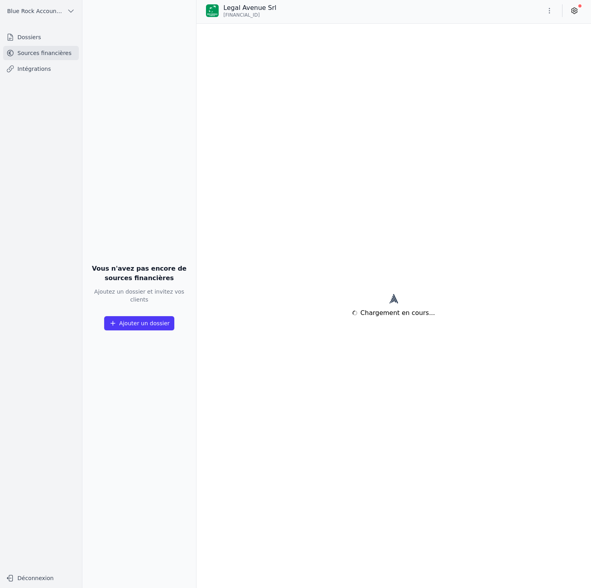 Image resolution: width=591 pixels, height=588 pixels. I want to click on p: Legal Avenue Srl, so click(250, 8).